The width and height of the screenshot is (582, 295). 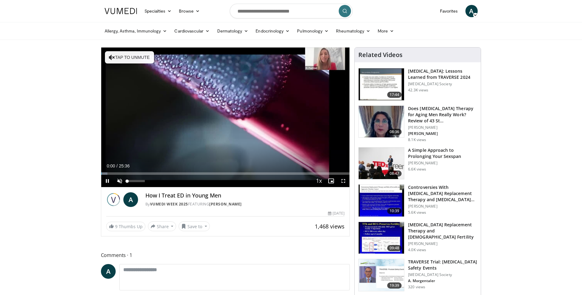 I want to click on button: Pause, so click(x=107, y=181).